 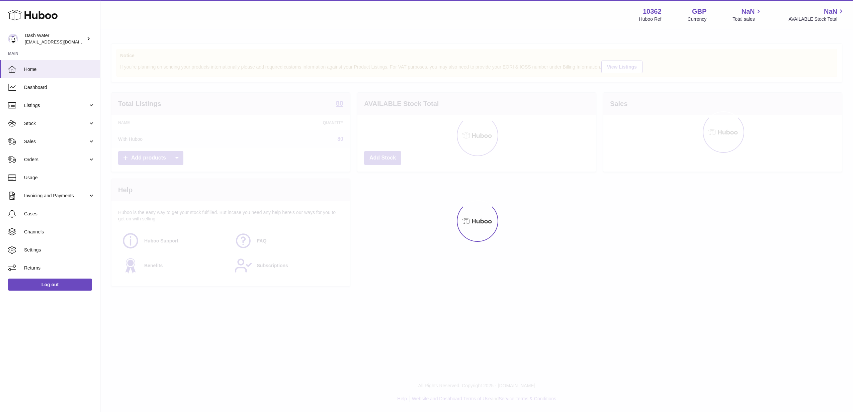 I want to click on span: Usage, so click(x=60, y=178).